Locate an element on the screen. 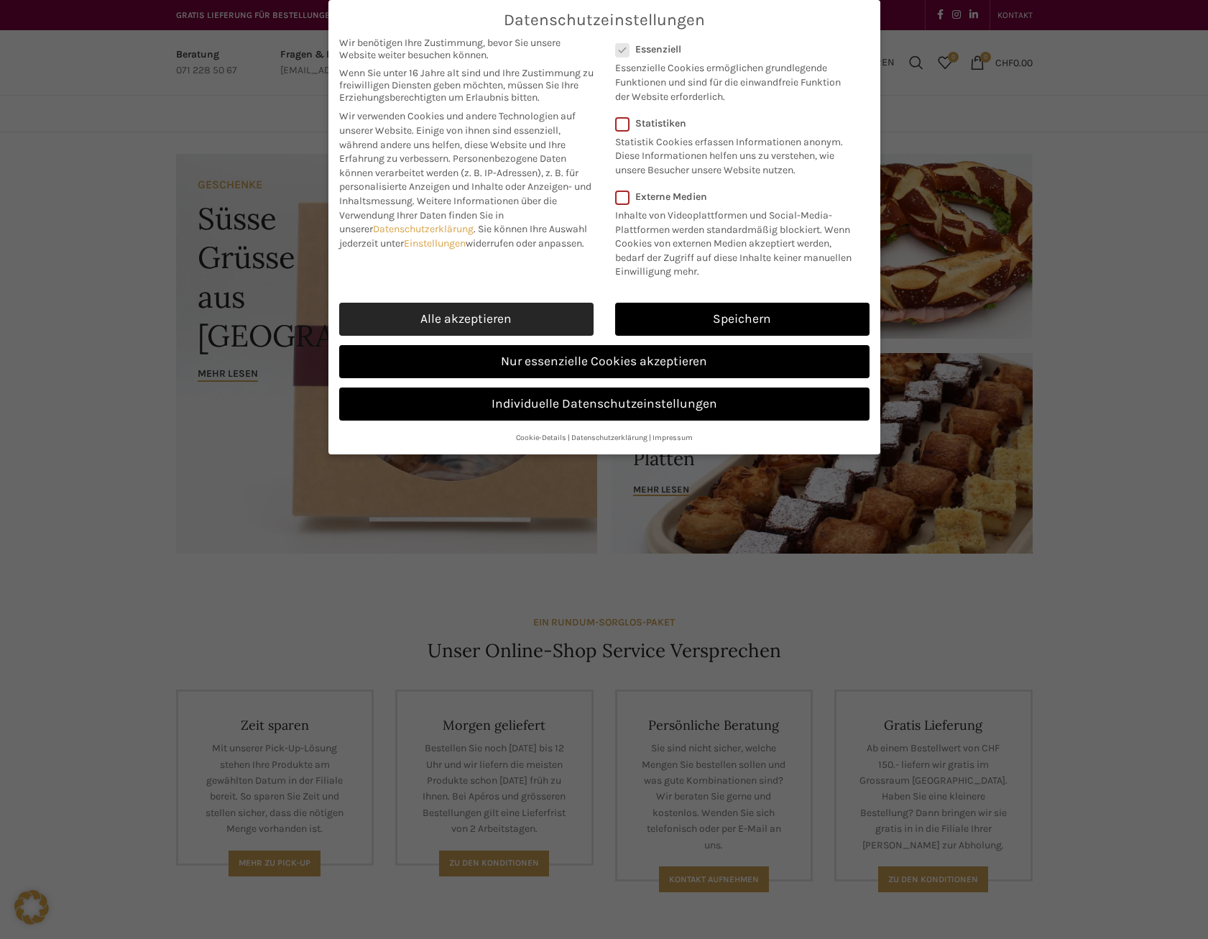 The width and height of the screenshot is (1208, 939). p: Inhalte von Videoplattformen und Social-Media-Plattformen werden standardmäßig blockiert. Wenn Co... is located at coordinates (738, 241).